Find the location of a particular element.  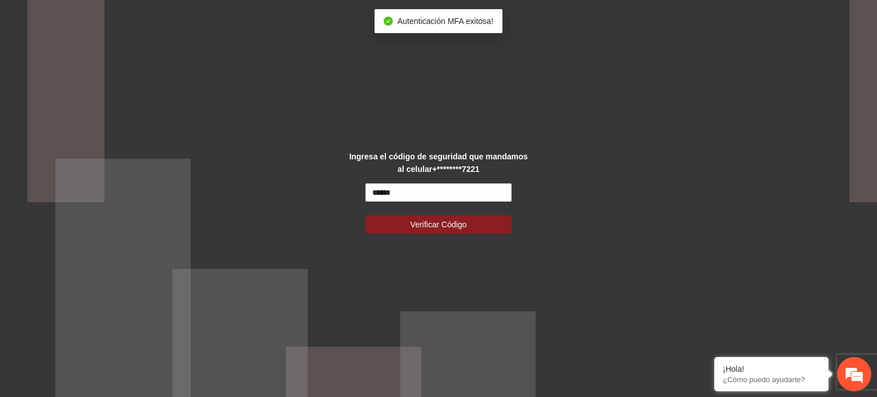

button: Verificar Código is located at coordinates (438, 224).